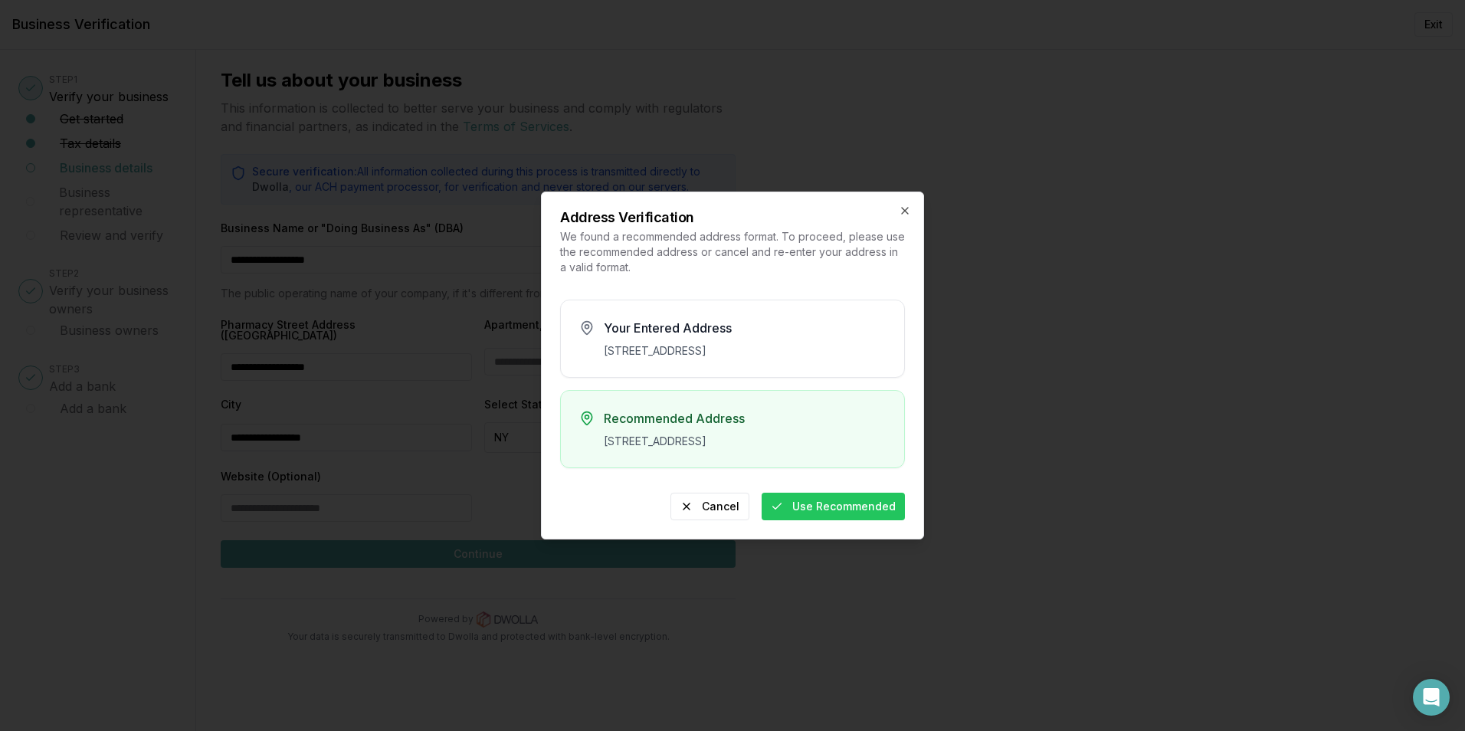 This screenshot has width=1465, height=731. Describe the element at coordinates (745, 418) in the screenshot. I see `h3: Recommended Address` at that location.